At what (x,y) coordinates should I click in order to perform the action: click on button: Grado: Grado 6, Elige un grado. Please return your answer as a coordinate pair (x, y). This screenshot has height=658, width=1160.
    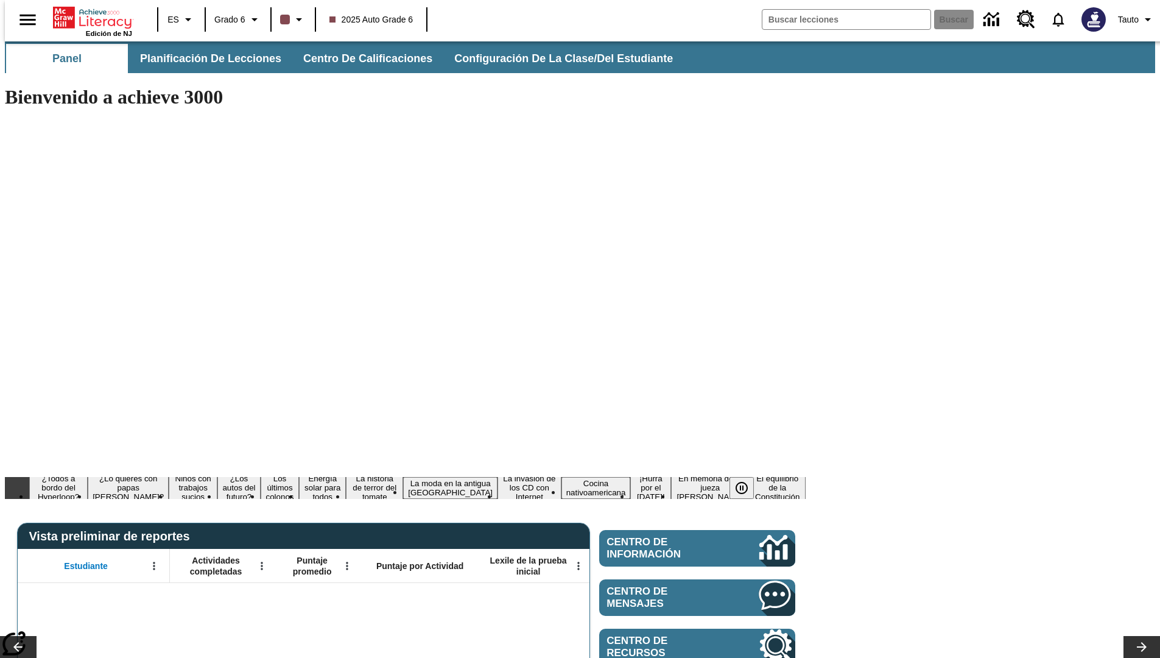
    Looking at the image, I should click on (238, 19).